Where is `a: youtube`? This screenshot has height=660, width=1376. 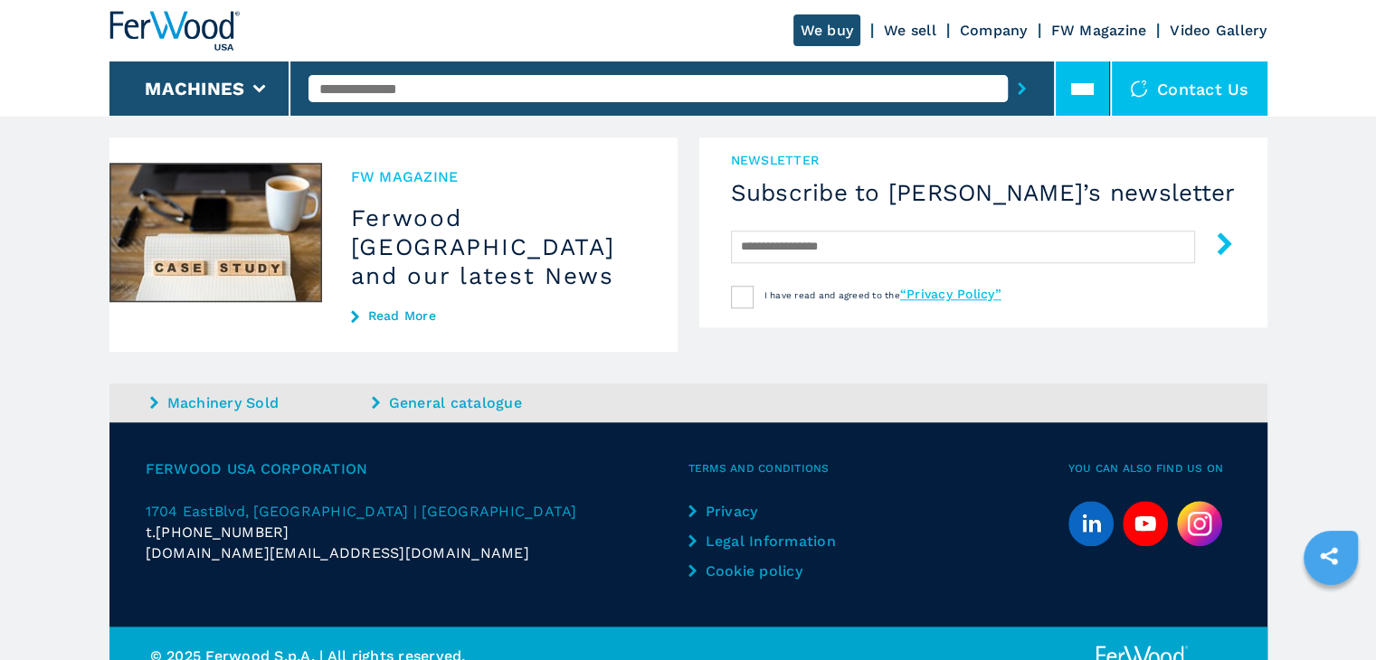
a: youtube is located at coordinates (1145, 524).